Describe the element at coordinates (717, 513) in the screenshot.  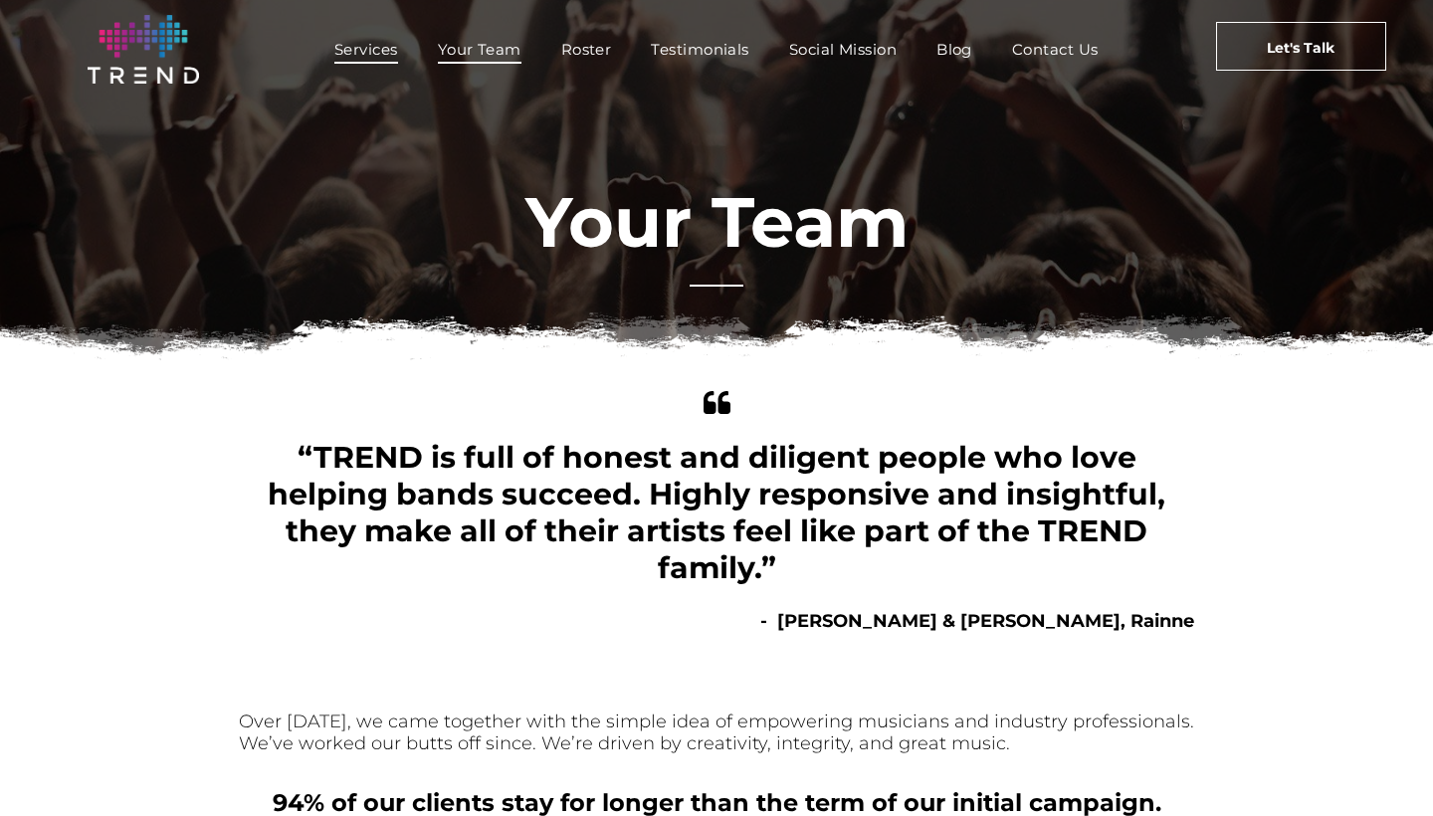
I see `span: “TREND is full of honest and diligent people who love helping bands succeed. Highly responsive an...` at that location.